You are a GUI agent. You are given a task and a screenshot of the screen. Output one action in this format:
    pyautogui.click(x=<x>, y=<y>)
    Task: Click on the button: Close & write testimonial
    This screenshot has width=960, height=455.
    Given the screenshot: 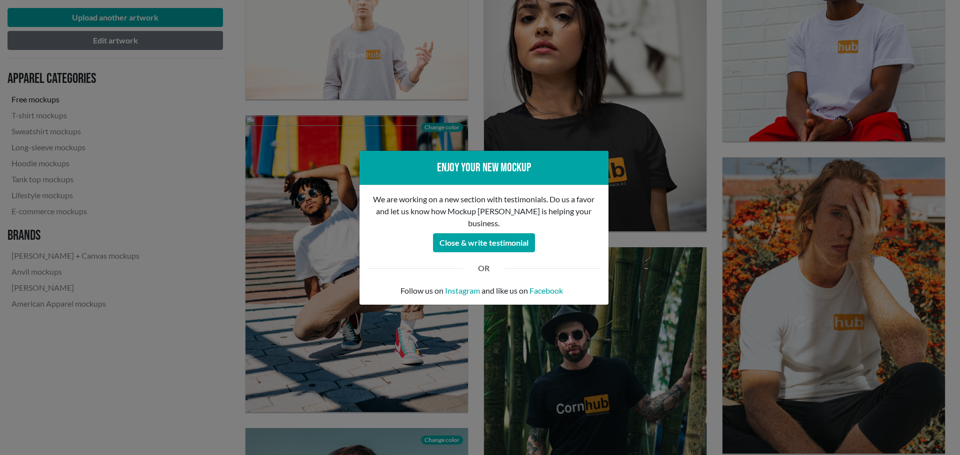 What is the action you would take?
    pyautogui.click(x=484, y=243)
    